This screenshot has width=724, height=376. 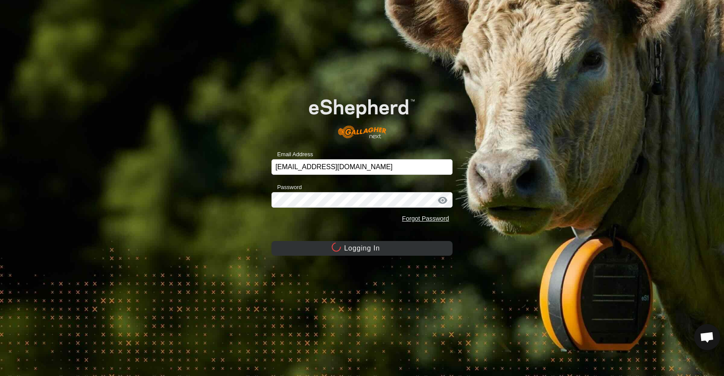 I want to click on label: Email Address, so click(x=292, y=154).